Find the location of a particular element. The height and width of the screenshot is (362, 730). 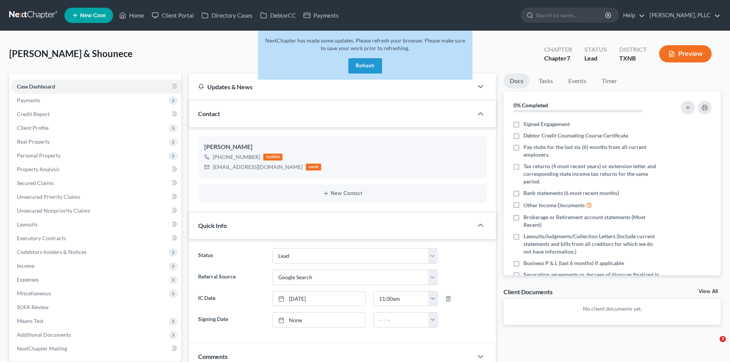

span: Comments is located at coordinates (213, 356).